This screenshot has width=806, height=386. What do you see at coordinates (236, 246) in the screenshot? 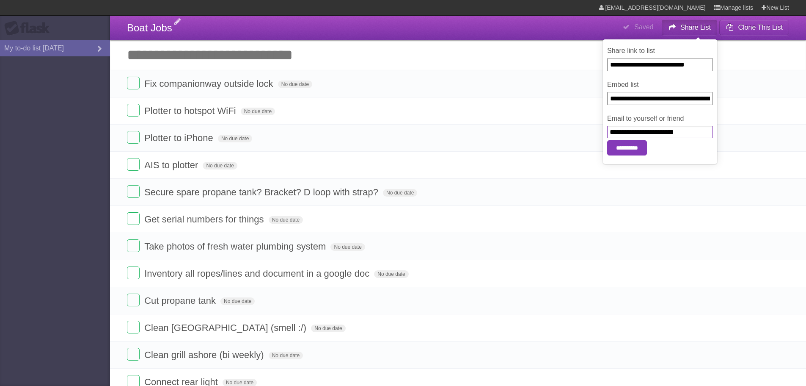
I see `span: Take photos of fresh water plumbing system` at bounding box center [236, 246].